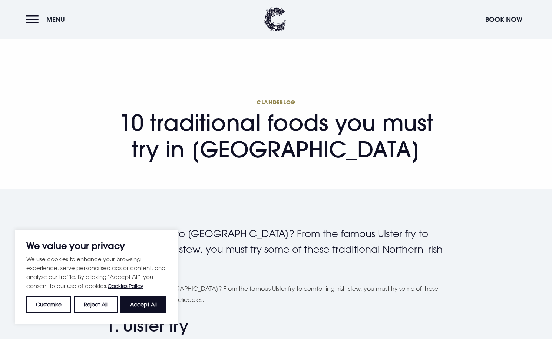 This screenshot has height=339, width=552. Describe the element at coordinates (96, 277) in the screenshot. I see `div: We value your privacy` at that location.